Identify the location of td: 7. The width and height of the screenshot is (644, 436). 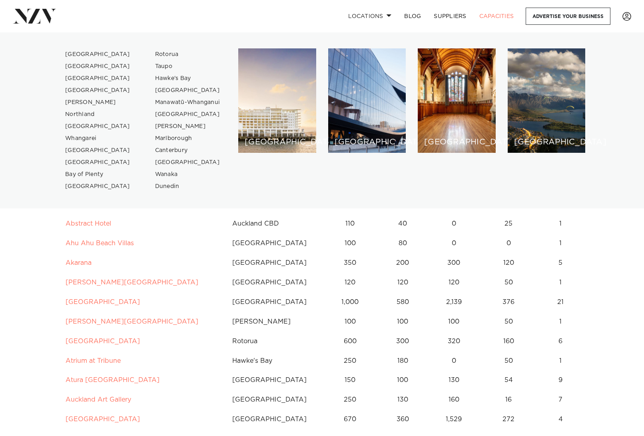
(560, 399).